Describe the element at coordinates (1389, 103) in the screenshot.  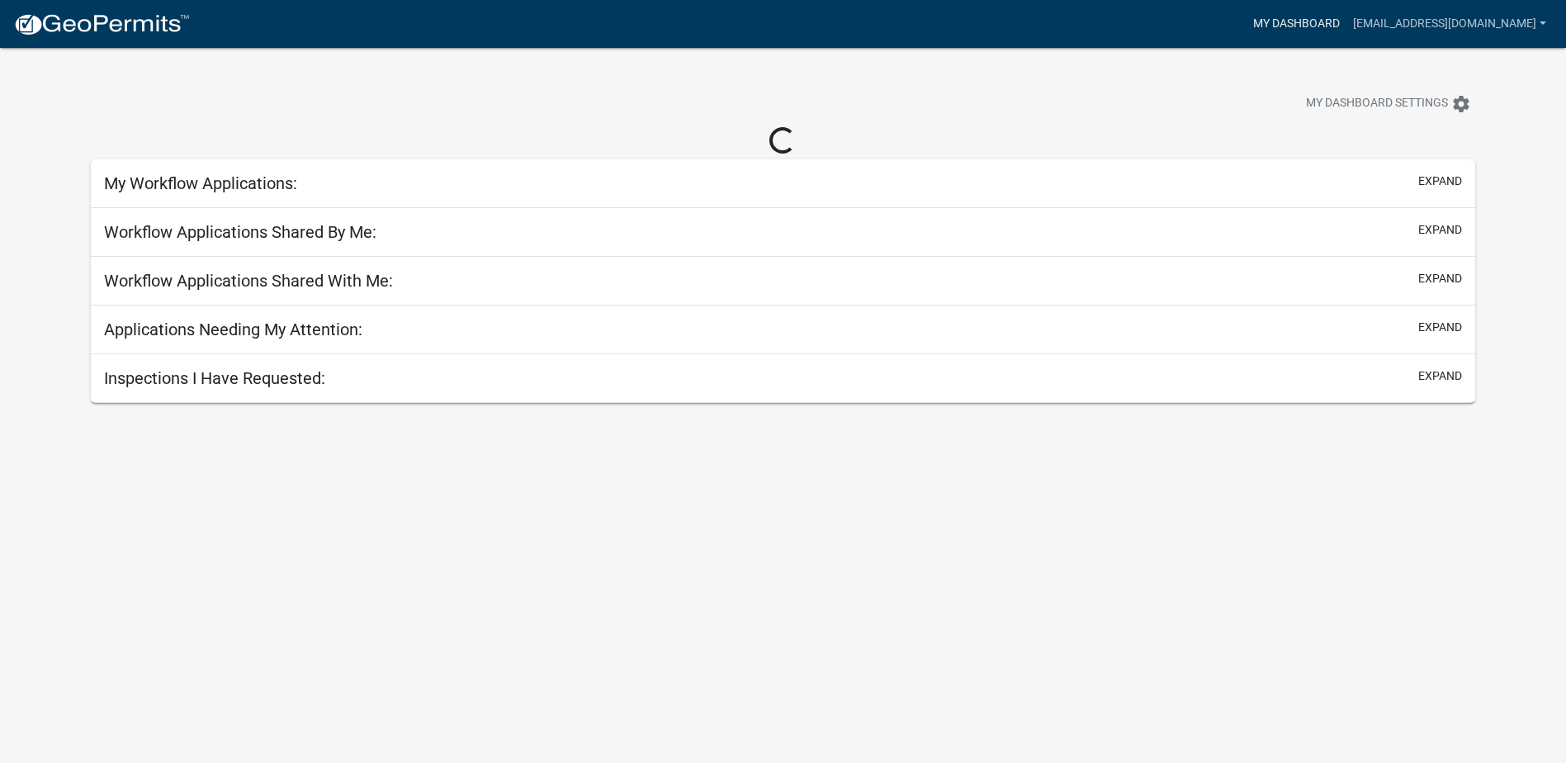
I see `button: My Dashboard Settingssettings` at that location.